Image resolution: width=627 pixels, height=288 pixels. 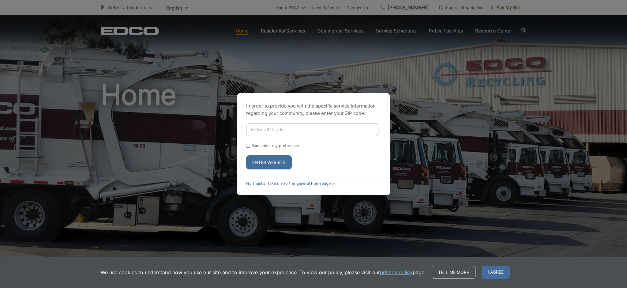 I want to click on input: Enter ZIP Code, so click(x=312, y=130).